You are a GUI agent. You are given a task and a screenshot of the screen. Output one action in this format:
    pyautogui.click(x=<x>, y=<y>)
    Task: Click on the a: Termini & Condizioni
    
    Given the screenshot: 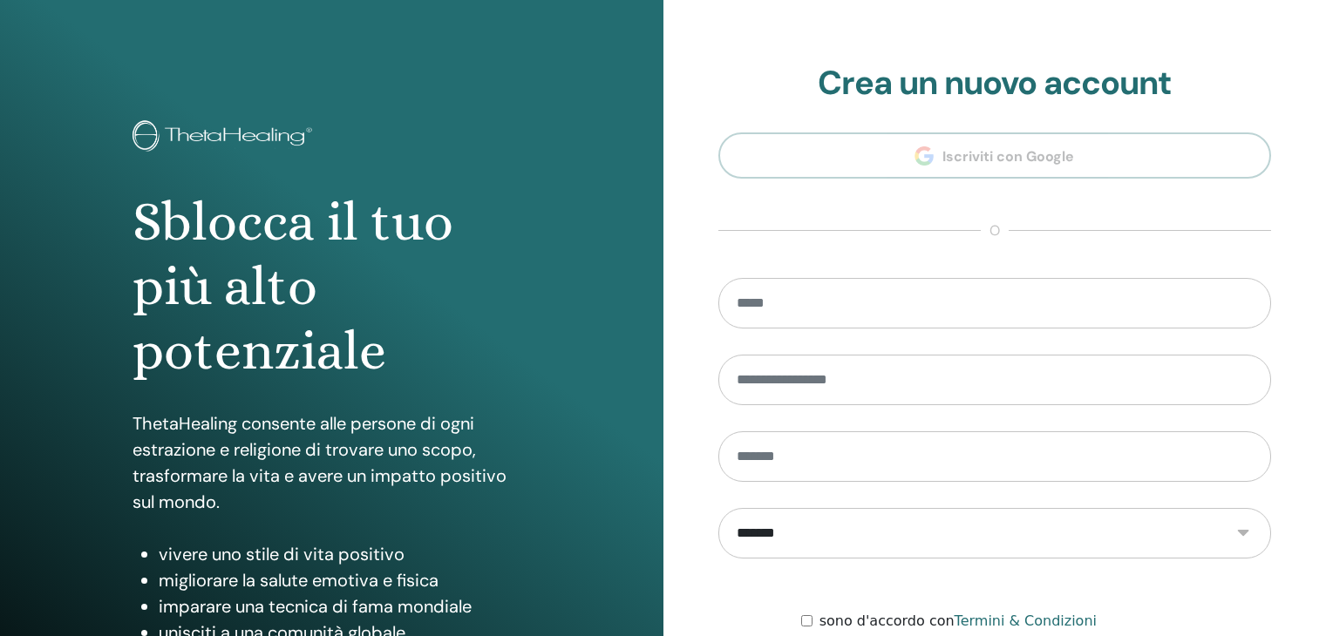 What is the action you would take?
    pyautogui.click(x=1025, y=620)
    